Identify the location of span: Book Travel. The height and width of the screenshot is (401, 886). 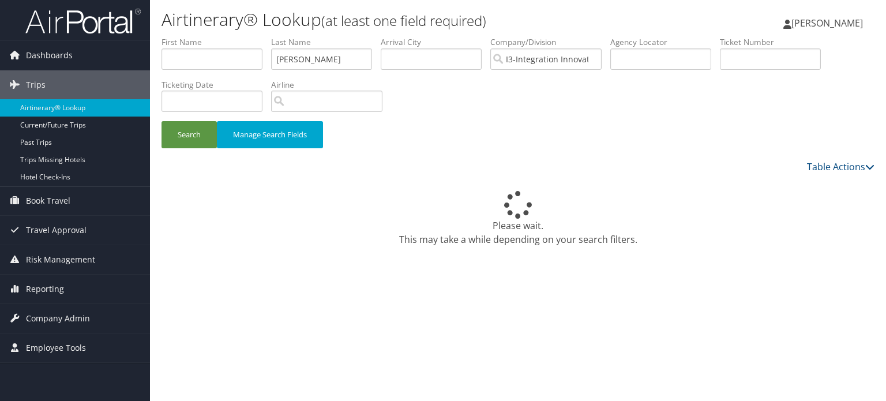
(48, 201).